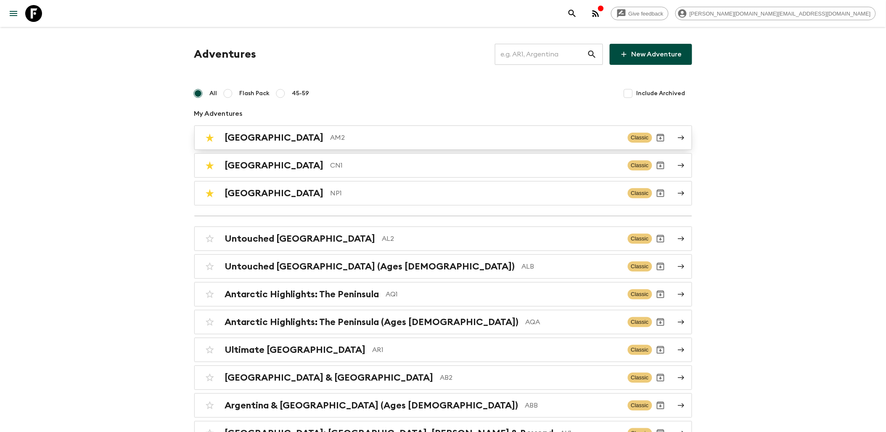 The height and width of the screenshot is (432, 886). Describe the element at coordinates (502, 239) in the screenshot. I see `p: AL2` at that location.